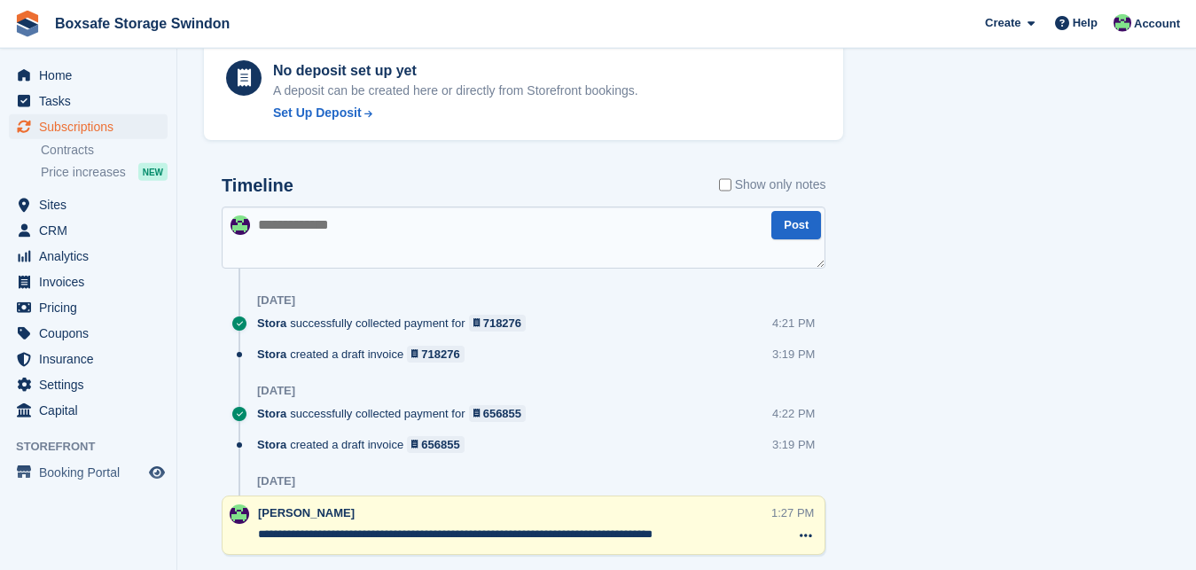  What do you see at coordinates (92, 256) in the screenshot?
I see `span: Analytics` at bounding box center [92, 256].